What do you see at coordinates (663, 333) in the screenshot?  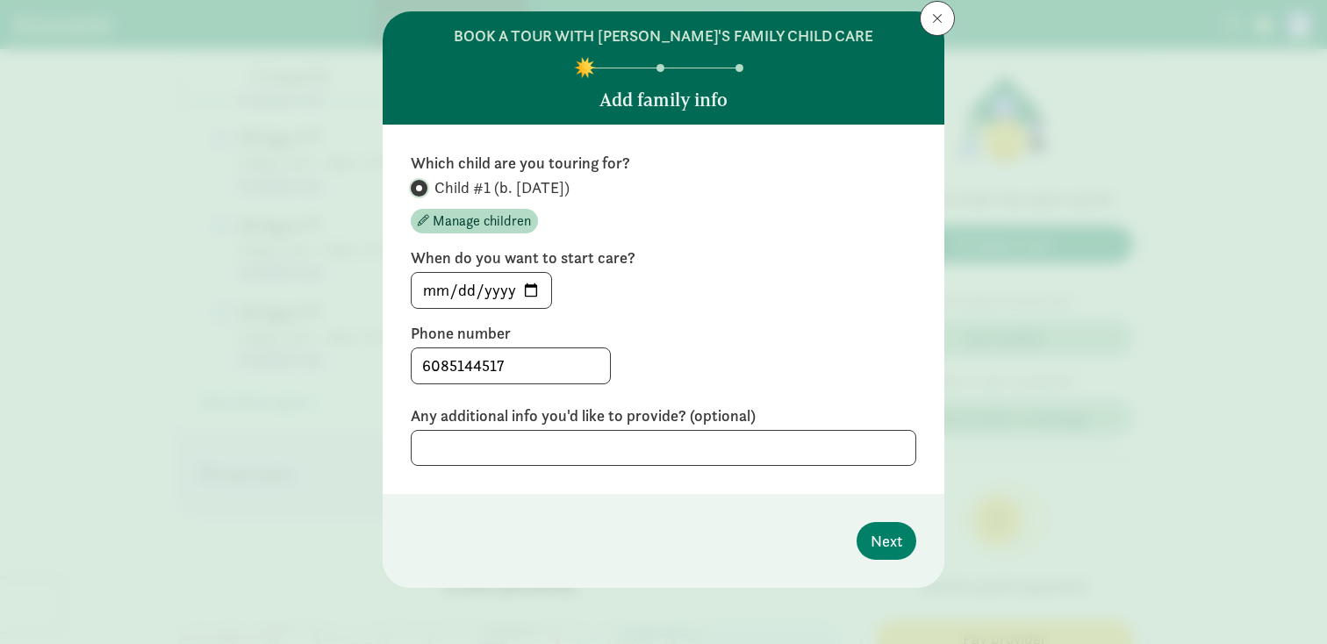 I see `label: Phone number` at bounding box center [663, 333].